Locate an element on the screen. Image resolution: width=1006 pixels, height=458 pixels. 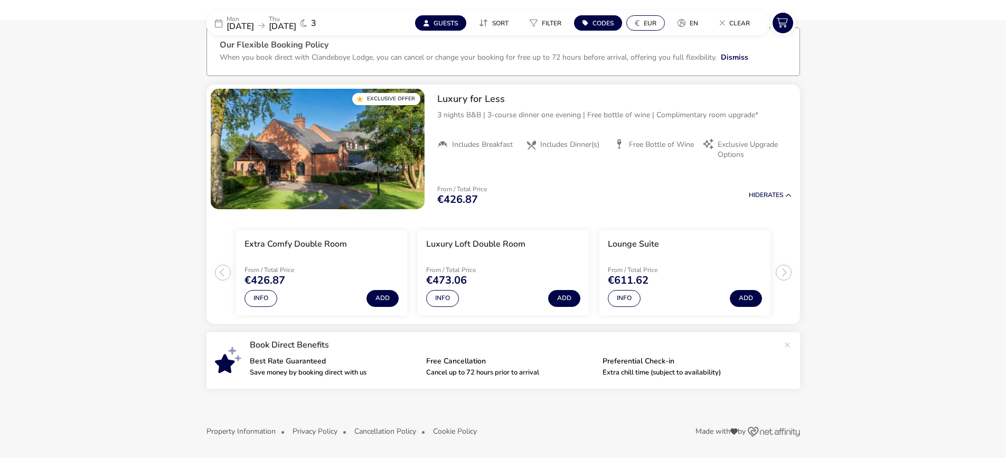
span: Includes Breakfast is located at coordinates (482, 145).